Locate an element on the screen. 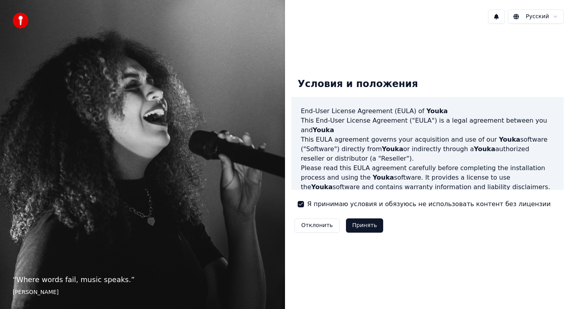 Image resolution: width=570 pixels, height=309 pixels. p: This EULA agreement governs your acquisition and use of our software ("Software") directly from o... is located at coordinates (427, 149).